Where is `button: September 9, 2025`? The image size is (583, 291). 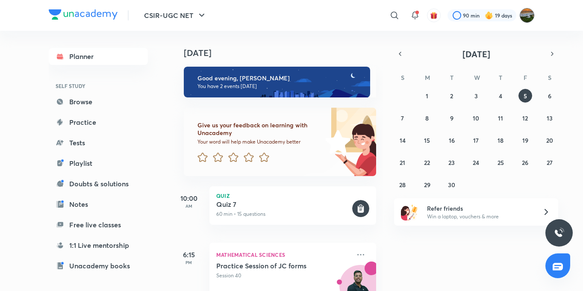 button: September 9, 2025 is located at coordinates (452, 118).